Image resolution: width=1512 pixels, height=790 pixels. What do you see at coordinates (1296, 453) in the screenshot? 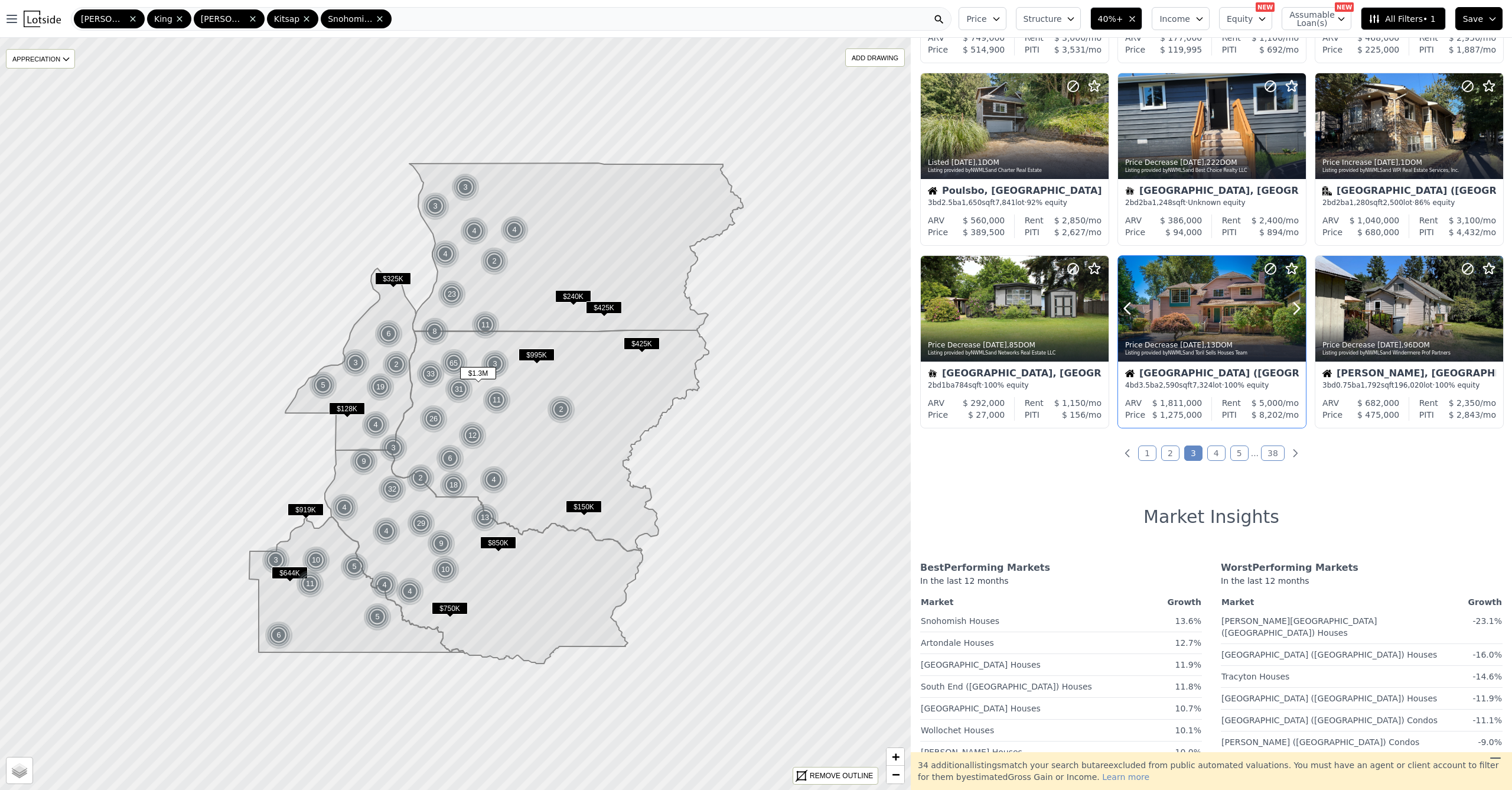
I see `a: Next page` at bounding box center [1296, 453].